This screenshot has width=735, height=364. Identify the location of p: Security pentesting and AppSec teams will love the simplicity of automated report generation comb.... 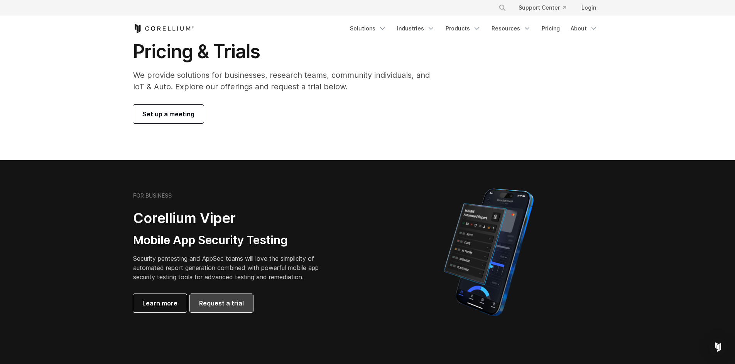
(232, 268).